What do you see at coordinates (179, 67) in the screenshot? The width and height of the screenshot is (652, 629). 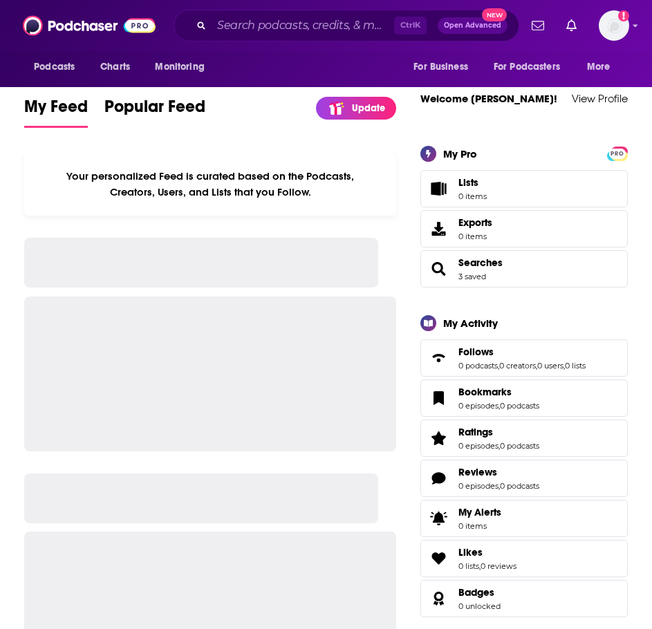 I see `span: Monitoring` at bounding box center [179, 67].